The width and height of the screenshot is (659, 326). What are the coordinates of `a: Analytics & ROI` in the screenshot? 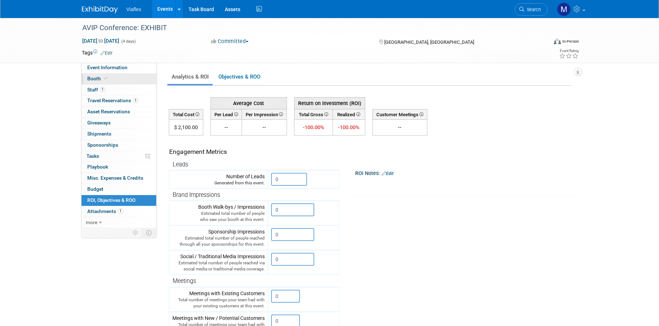 It's located at (190, 77).